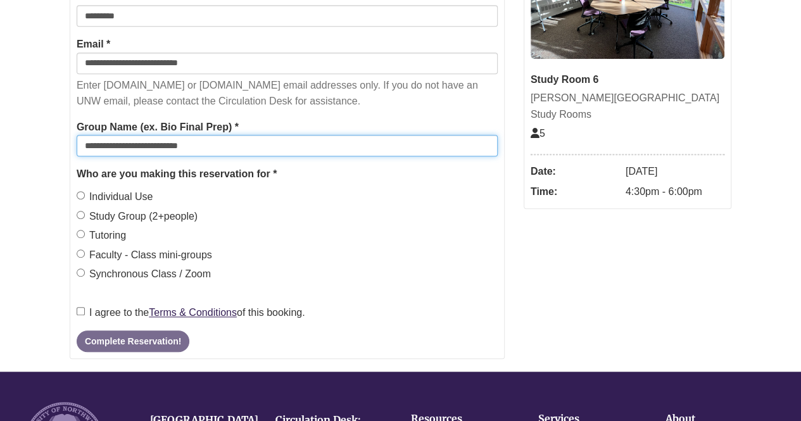  What do you see at coordinates (675, 192) in the screenshot?
I see `dd: 4:30pm - 6:00pm` at bounding box center [675, 192].